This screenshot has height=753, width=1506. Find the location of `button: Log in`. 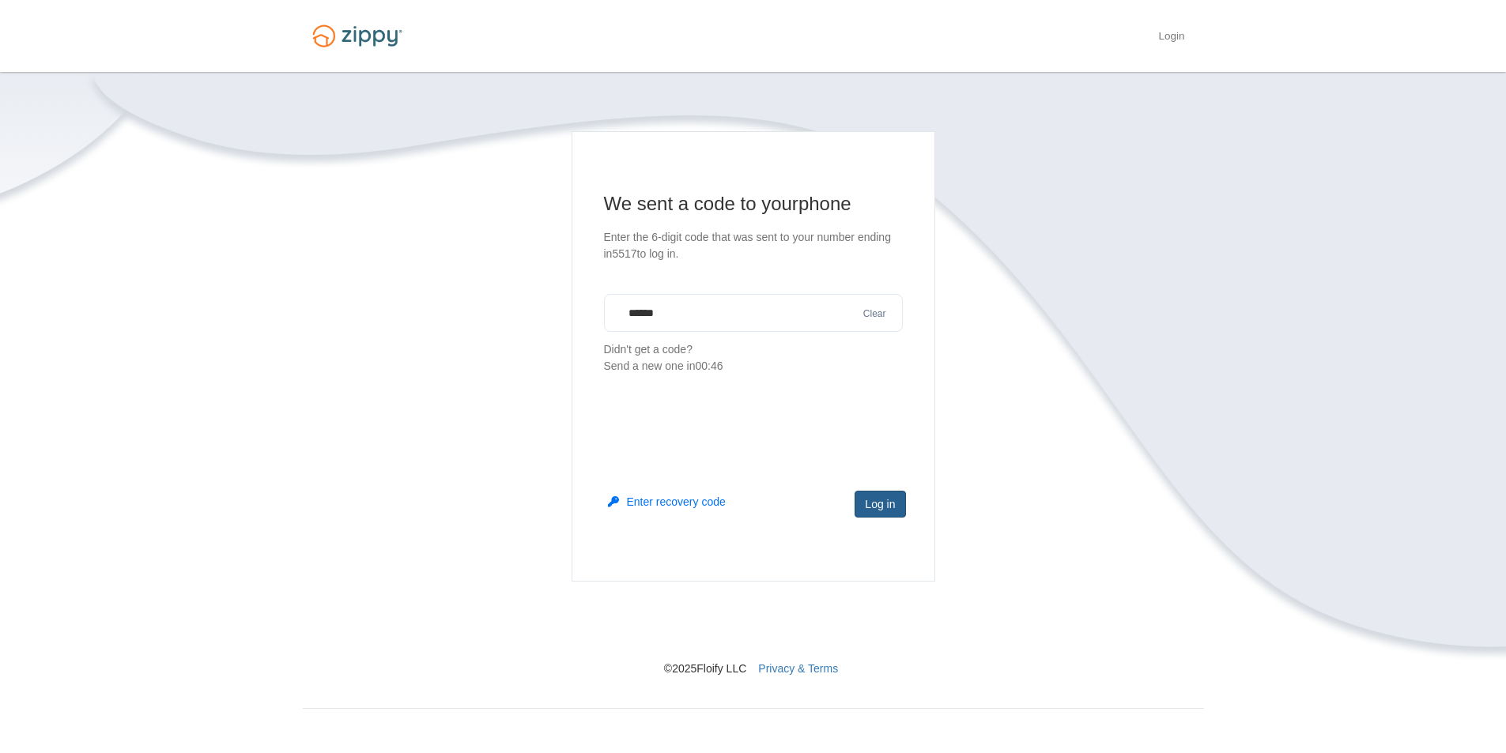

button: Log in is located at coordinates (880, 504).